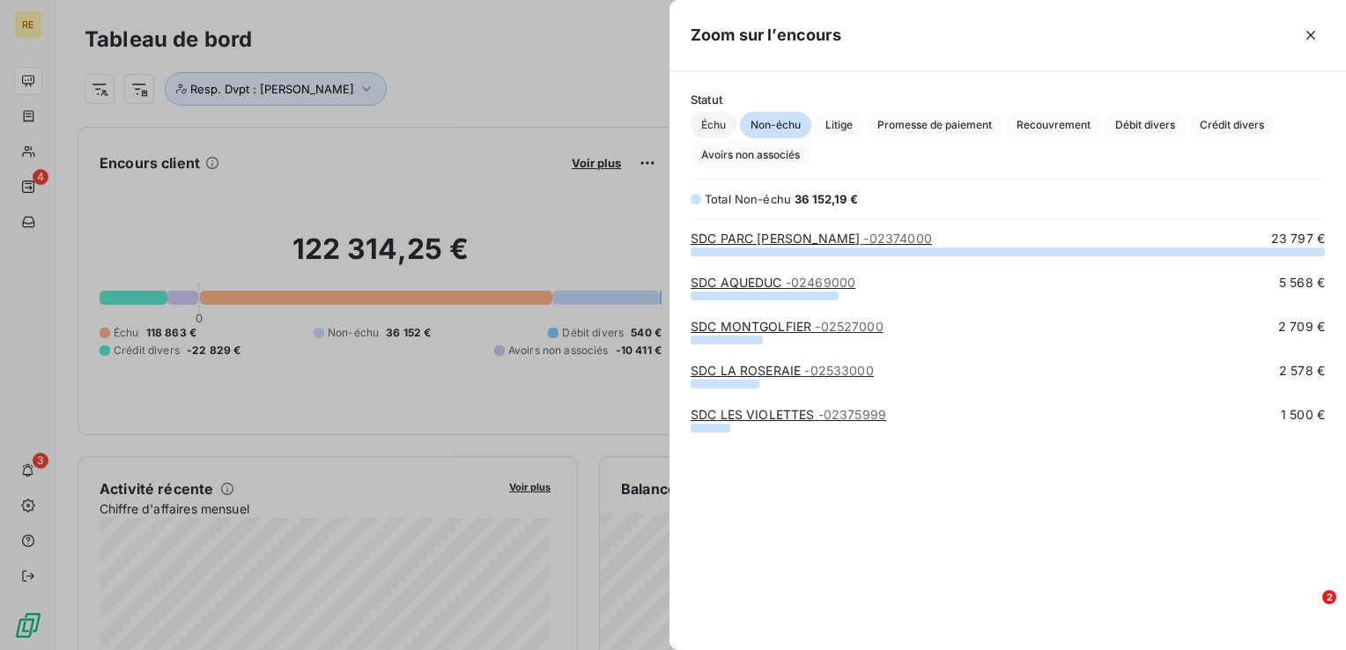 The width and height of the screenshot is (1346, 650). I want to click on button: Débit divers, so click(1146, 125).